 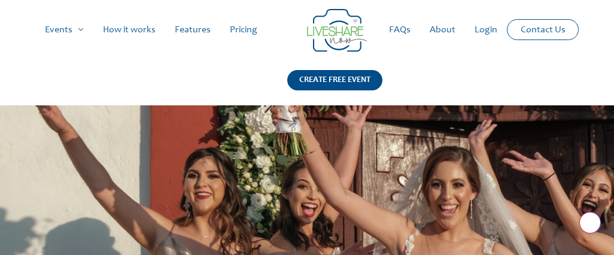 I want to click on a: How it works, so click(x=129, y=30).